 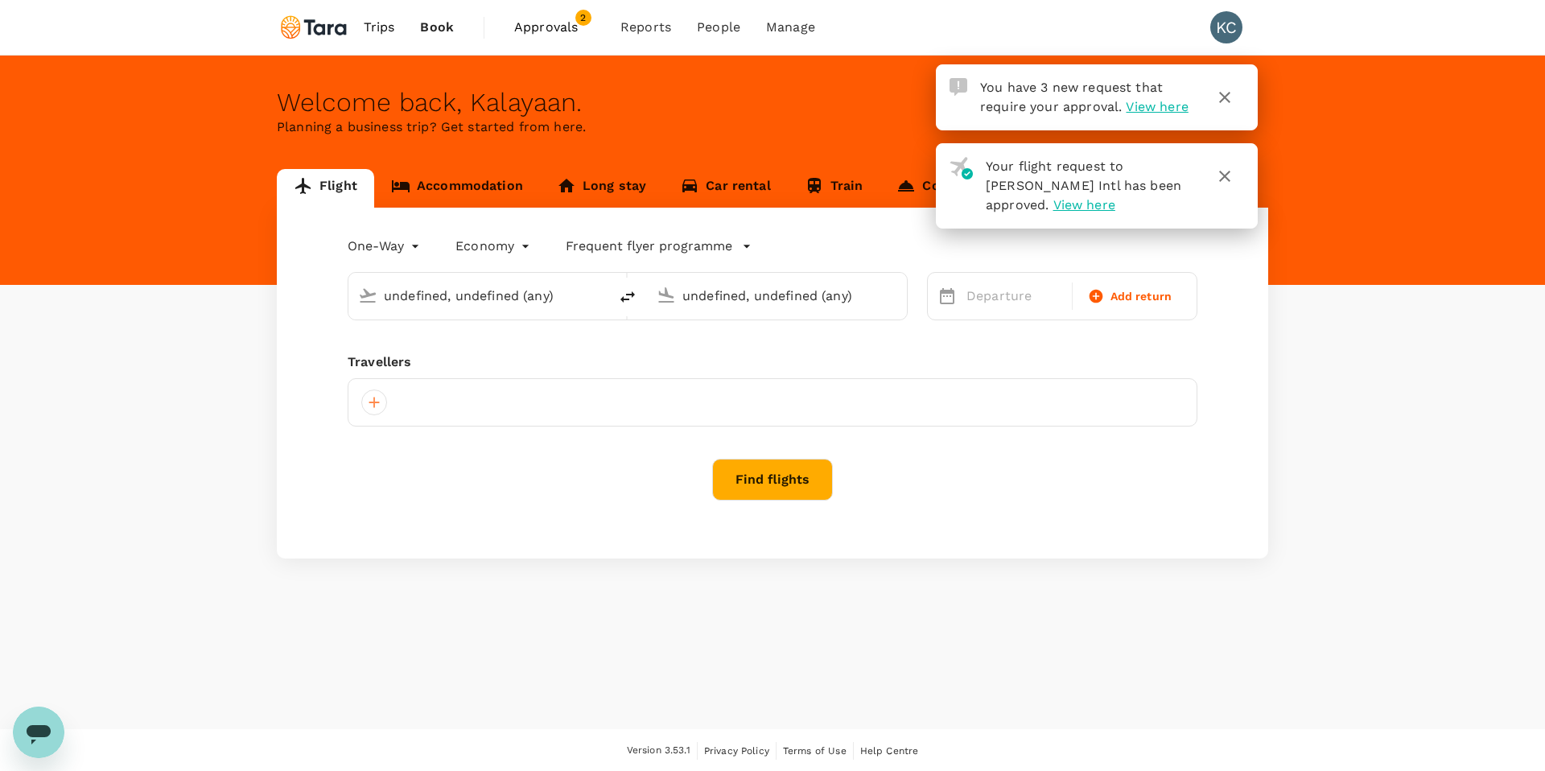 I want to click on span: Reports, so click(x=645, y=27).